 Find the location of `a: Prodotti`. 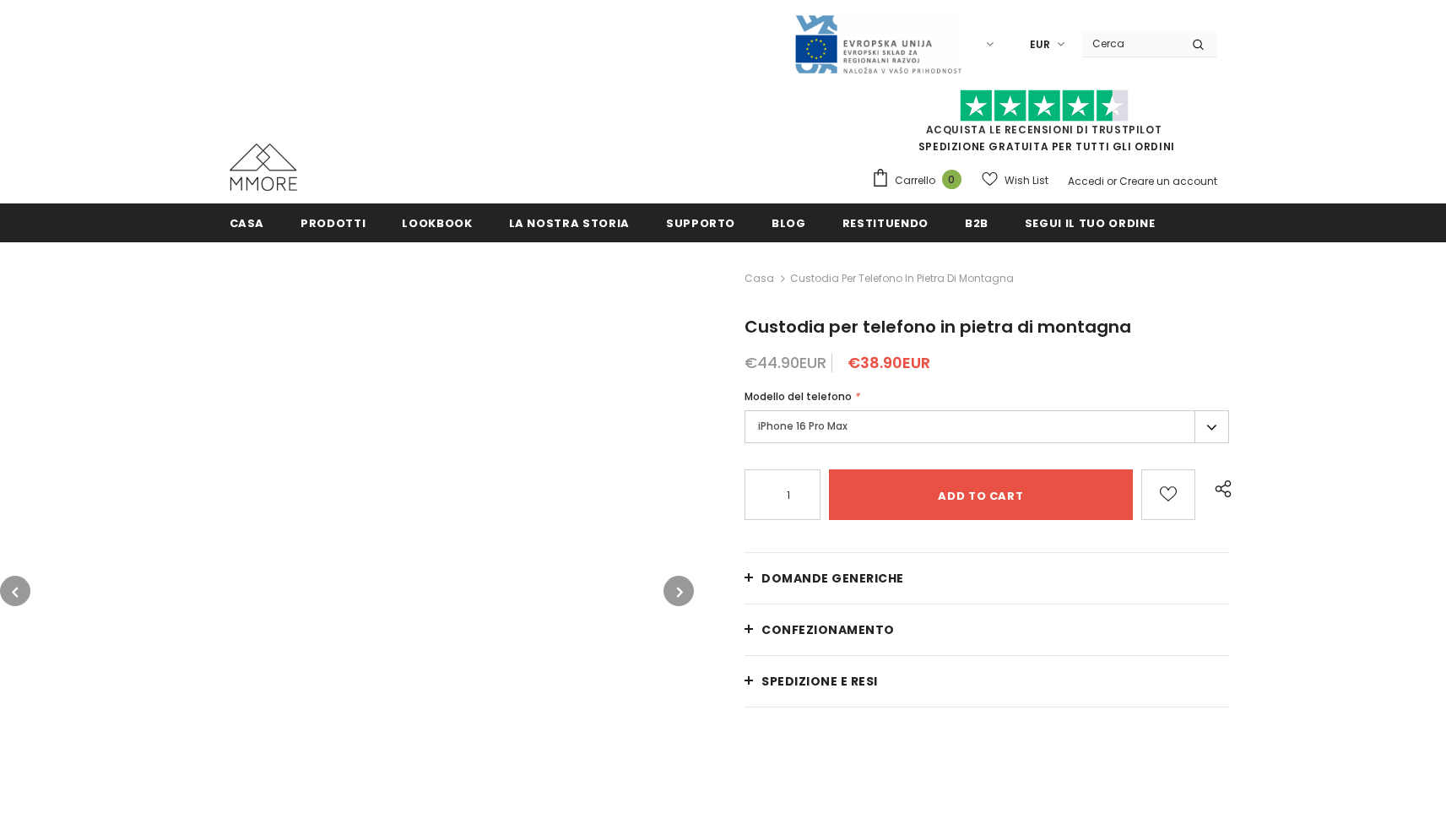

a: Prodotti is located at coordinates (332, 222).